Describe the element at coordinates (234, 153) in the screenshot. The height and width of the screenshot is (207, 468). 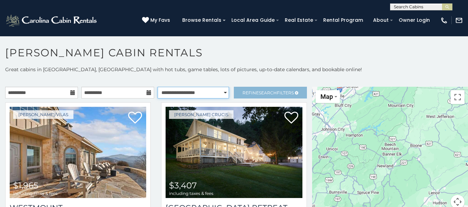
I see `img: Valley Farmhouse Retreat` at that location.